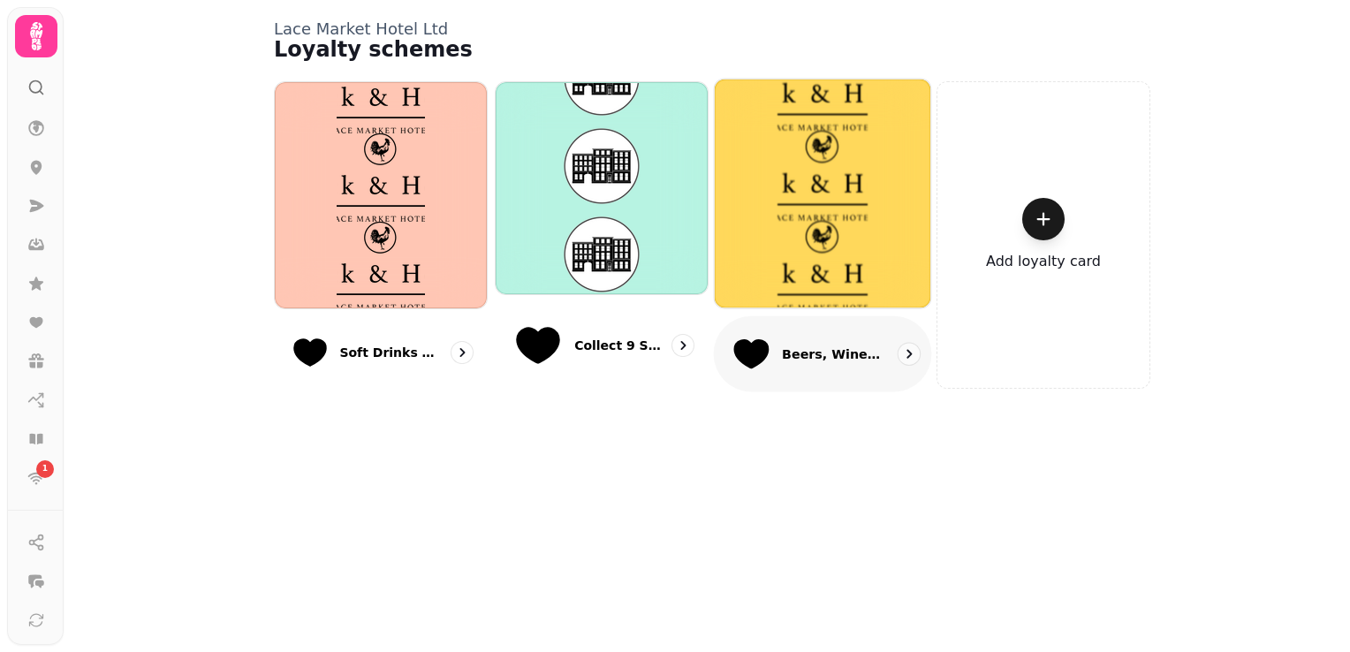 The image size is (1350, 652). I want to click on a: Collect 9 Stamps for a FREE Night Collect 9 Stamps for a FREE Night, so click(602, 235).